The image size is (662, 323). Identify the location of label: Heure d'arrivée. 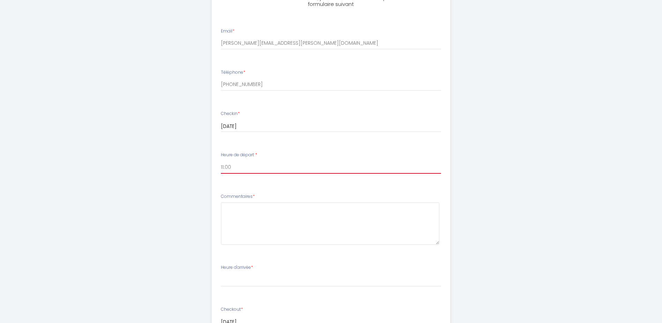
(237, 267).